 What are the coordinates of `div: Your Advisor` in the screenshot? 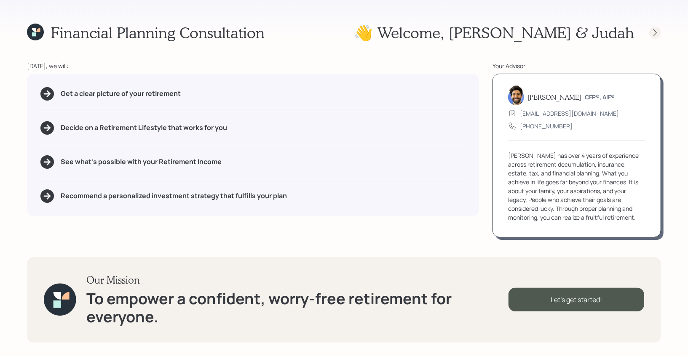 It's located at (577, 66).